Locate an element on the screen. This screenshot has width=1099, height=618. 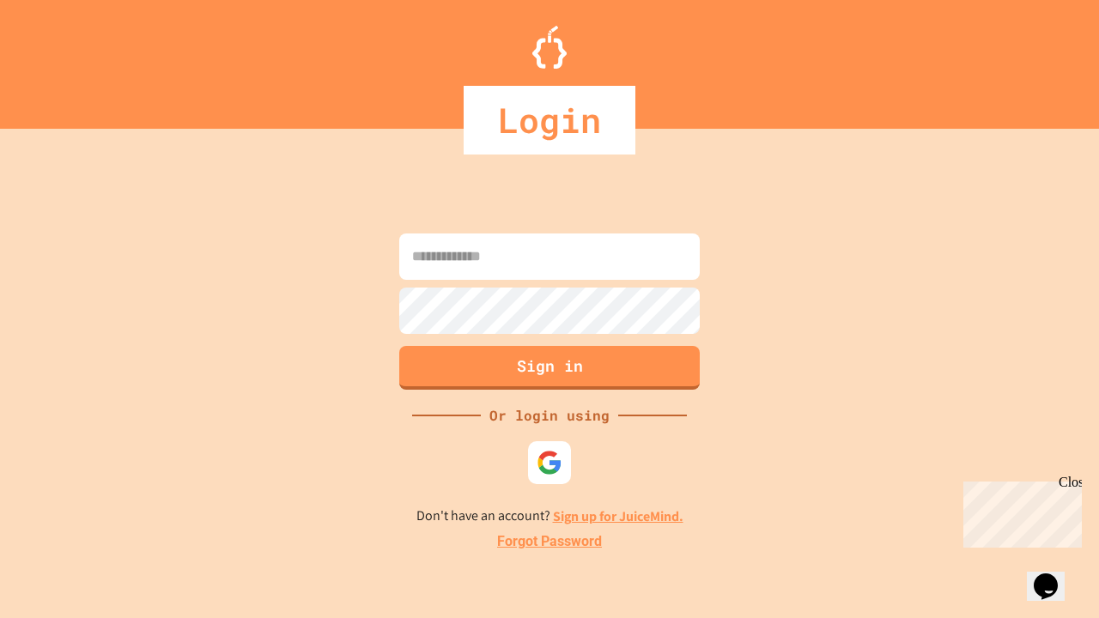
img: google-icon.svg is located at coordinates (549, 463).